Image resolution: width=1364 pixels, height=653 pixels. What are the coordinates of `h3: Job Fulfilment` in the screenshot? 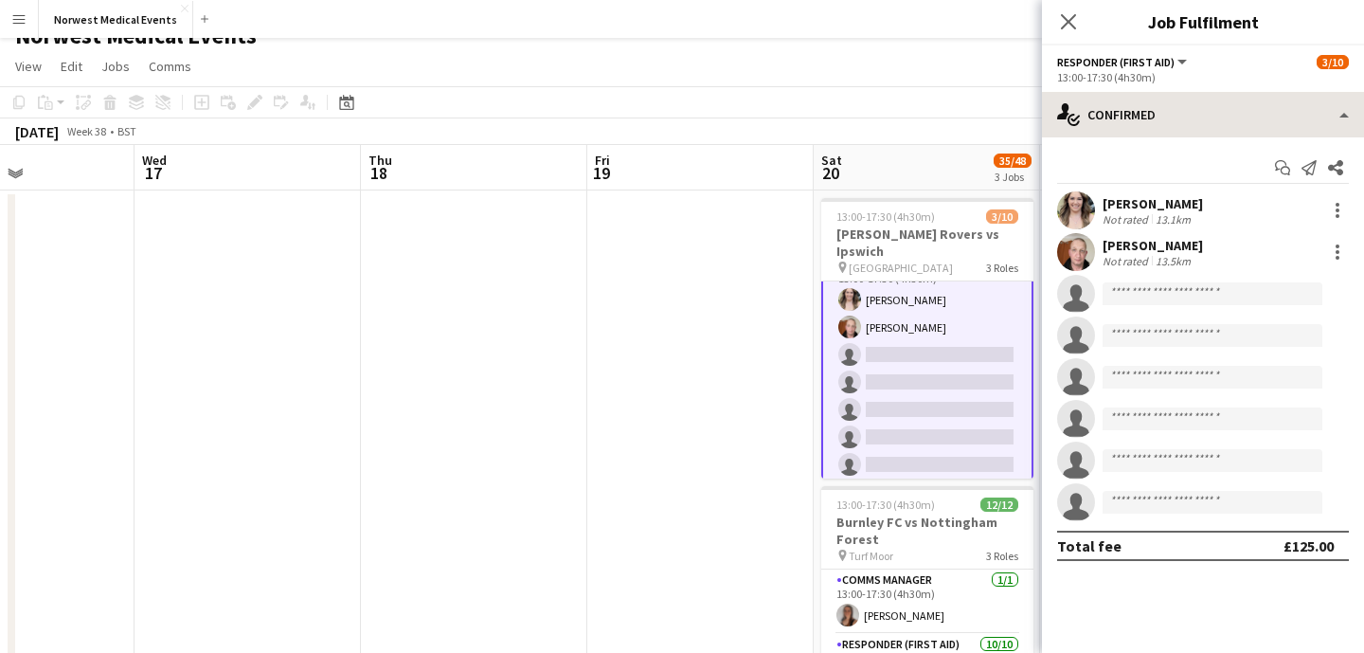 It's located at (1203, 22).